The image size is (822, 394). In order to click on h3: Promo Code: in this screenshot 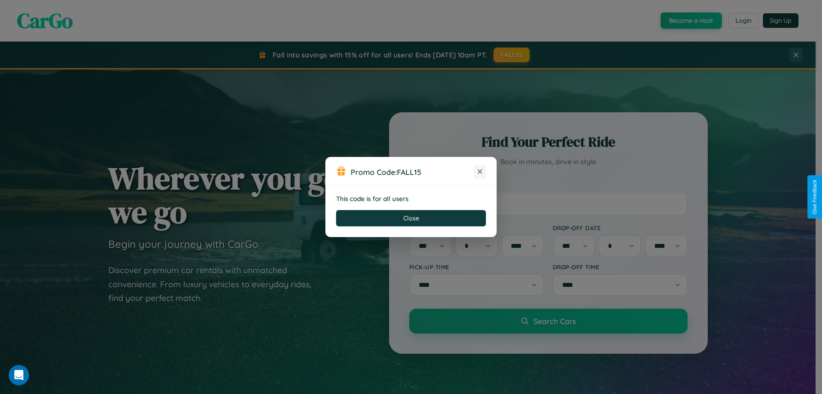, I will do `click(413, 172)`.